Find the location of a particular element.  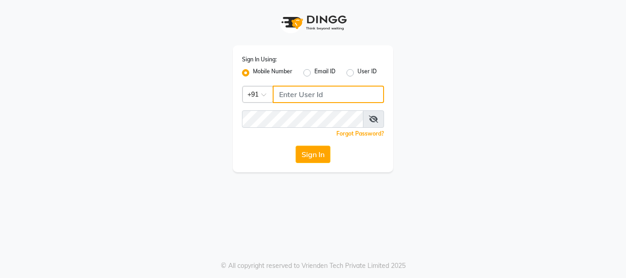

label: Sign In Using: is located at coordinates (259, 60).